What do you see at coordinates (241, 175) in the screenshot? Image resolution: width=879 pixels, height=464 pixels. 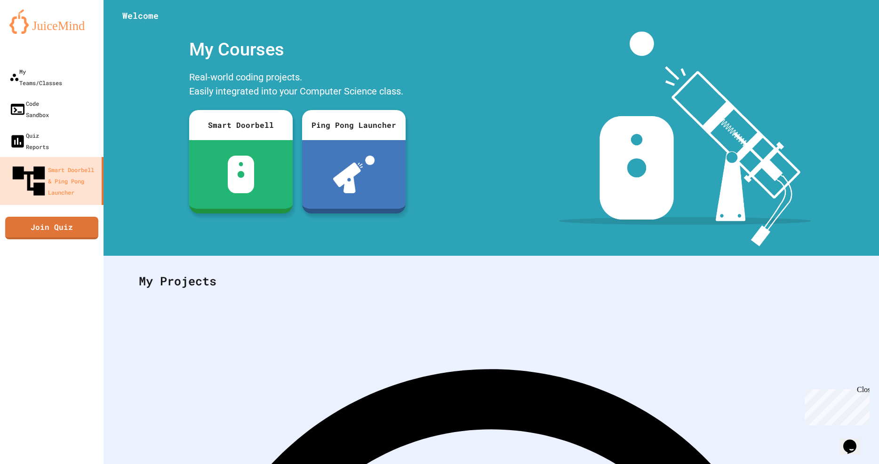 I see `img: sdb-white.svg` at bounding box center [241, 175].